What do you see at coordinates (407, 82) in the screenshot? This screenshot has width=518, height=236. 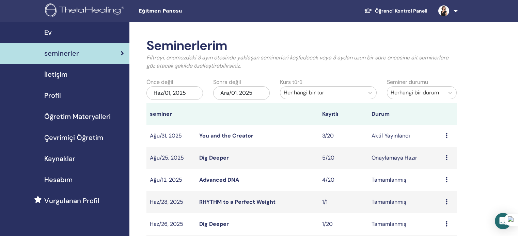 I see `label: Seminer durumu` at bounding box center [407, 82].